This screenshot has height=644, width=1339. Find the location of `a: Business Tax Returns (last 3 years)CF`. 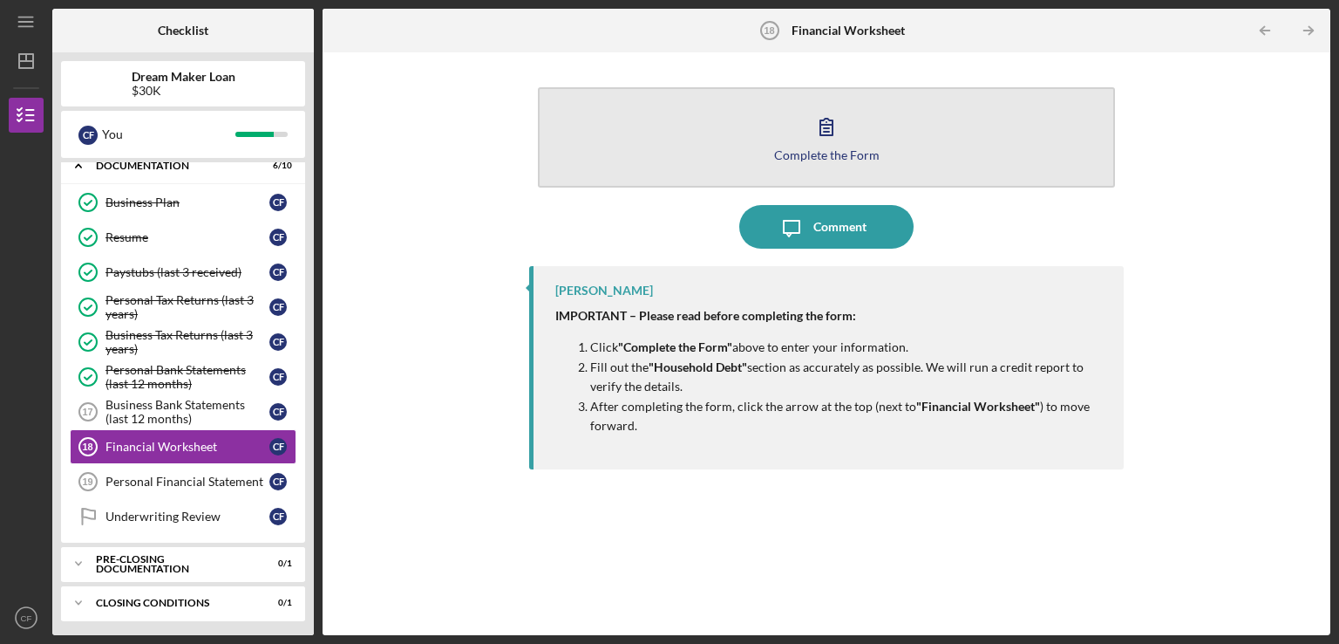

a: Business Tax Returns (last 3 years)CF is located at coordinates (183, 342).